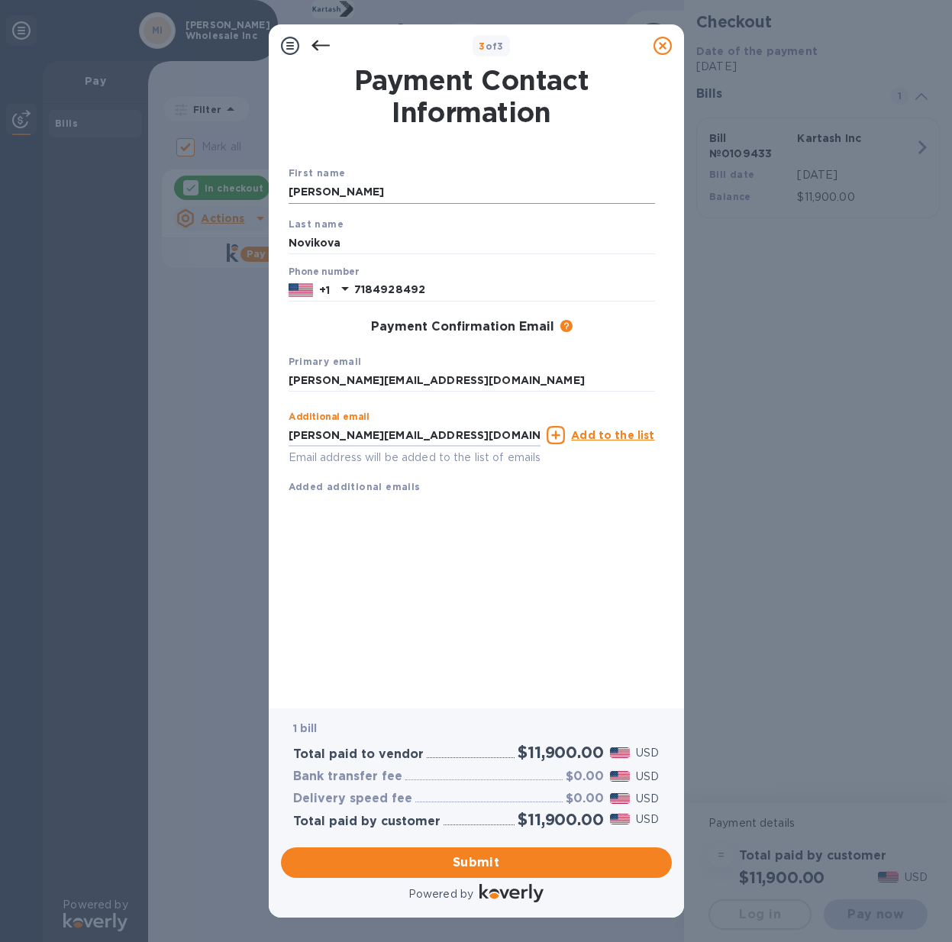  What do you see at coordinates (472, 96) in the screenshot?
I see `h1: Payment Contact Information` at bounding box center [472, 96].